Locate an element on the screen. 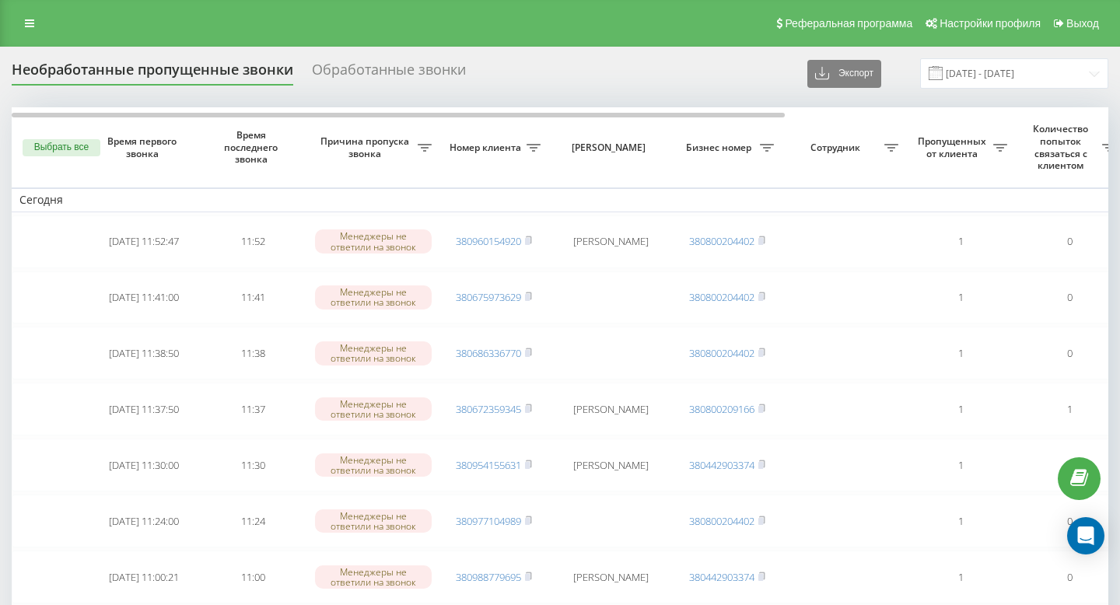  a: 380954155631 is located at coordinates (488, 465).